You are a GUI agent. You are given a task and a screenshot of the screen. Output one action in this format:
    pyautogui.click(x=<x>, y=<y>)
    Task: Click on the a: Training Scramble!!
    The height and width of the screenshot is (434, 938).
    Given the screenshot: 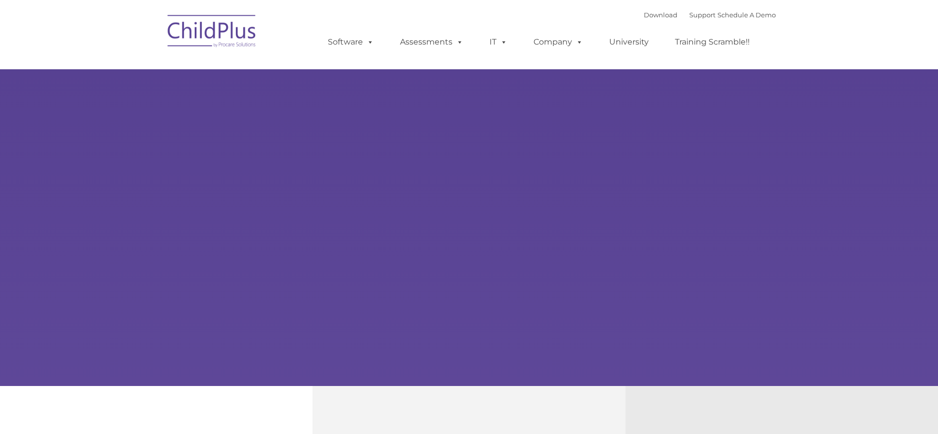 What is the action you would take?
    pyautogui.click(x=712, y=42)
    